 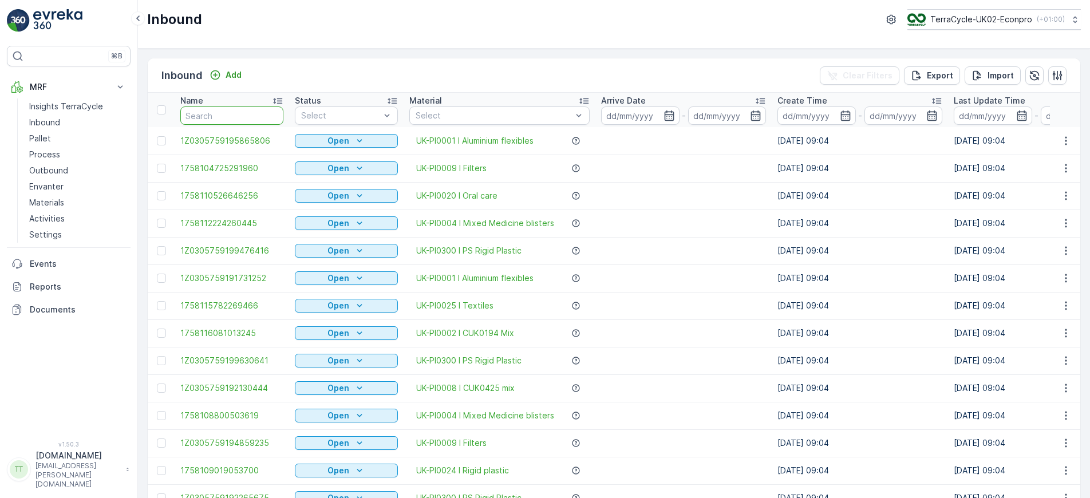 I want to click on a: Outbound, so click(x=77, y=171).